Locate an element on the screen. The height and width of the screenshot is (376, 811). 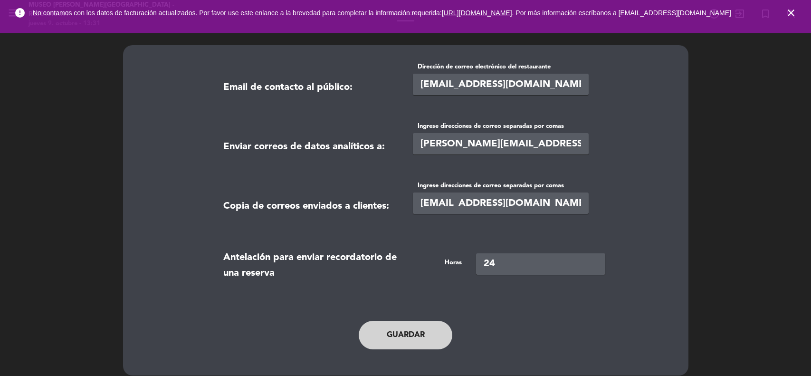
div: Horas is located at coordinates (437, 263).